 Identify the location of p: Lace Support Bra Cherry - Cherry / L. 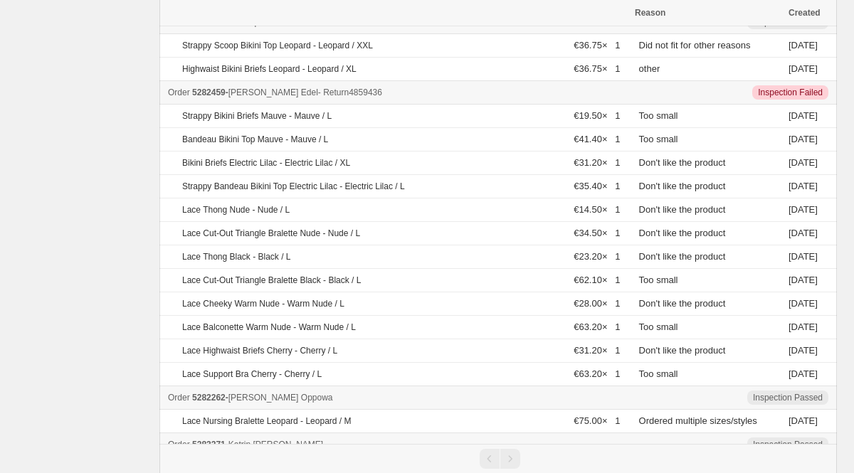
(252, 374).